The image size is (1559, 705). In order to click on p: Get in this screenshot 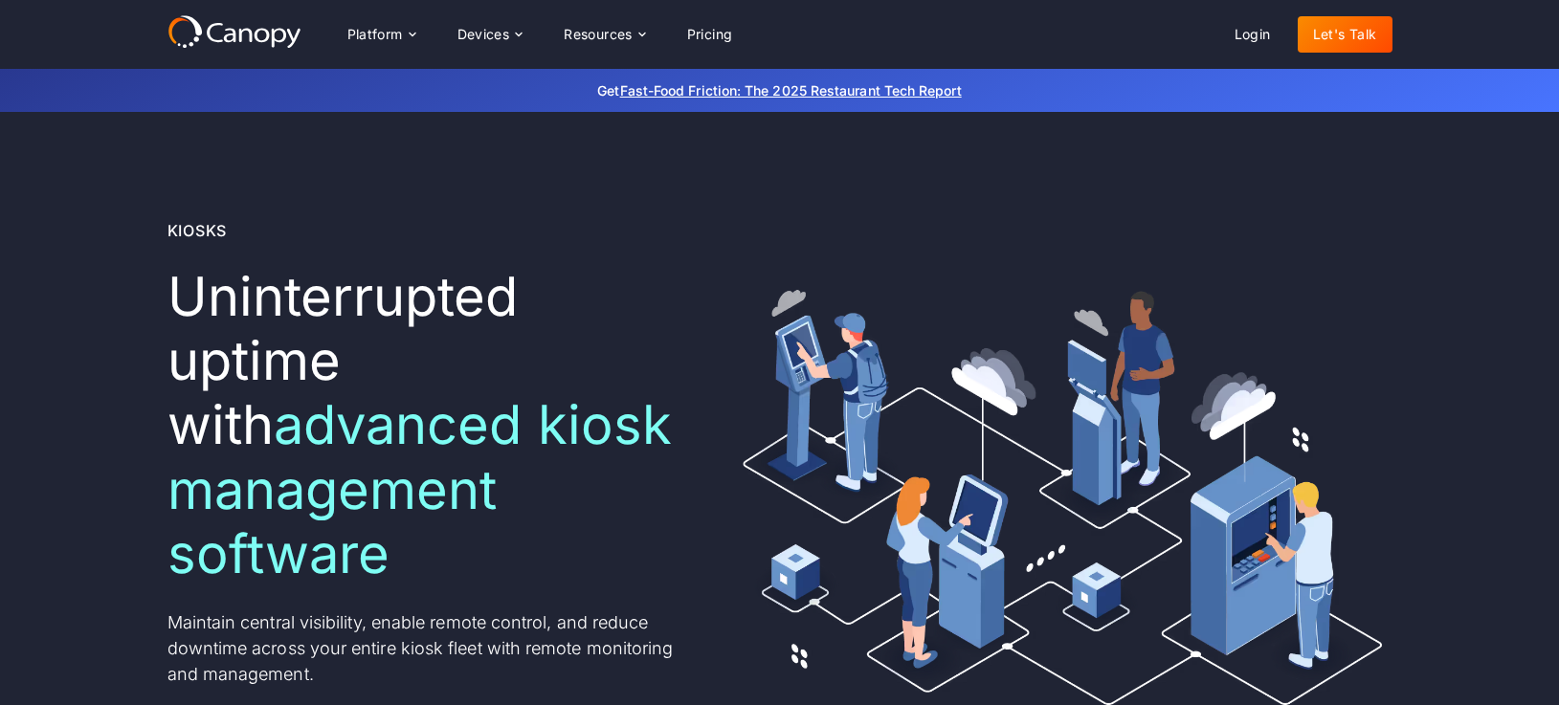, I will do `click(780, 90)`.